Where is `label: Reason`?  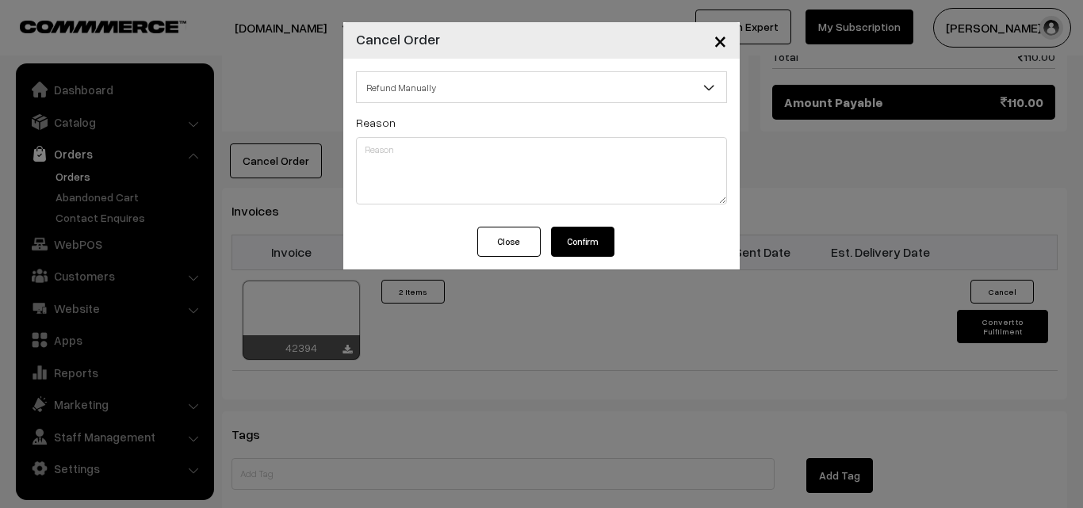
label: Reason is located at coordinates (376, 122).